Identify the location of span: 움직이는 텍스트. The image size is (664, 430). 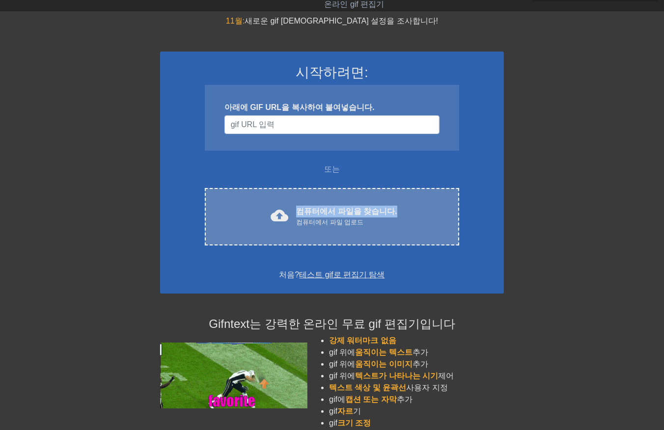
(384, 352).